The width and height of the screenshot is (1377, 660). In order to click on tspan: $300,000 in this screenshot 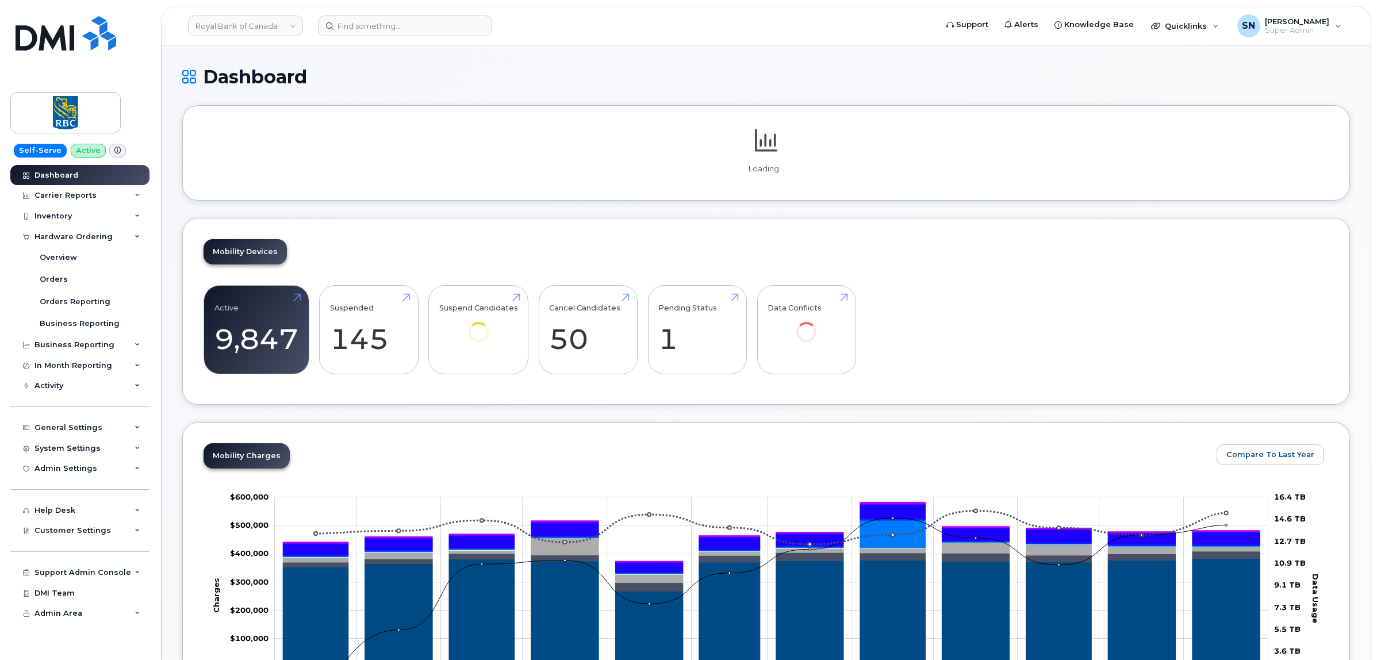, I will do `click(249, 582)`.